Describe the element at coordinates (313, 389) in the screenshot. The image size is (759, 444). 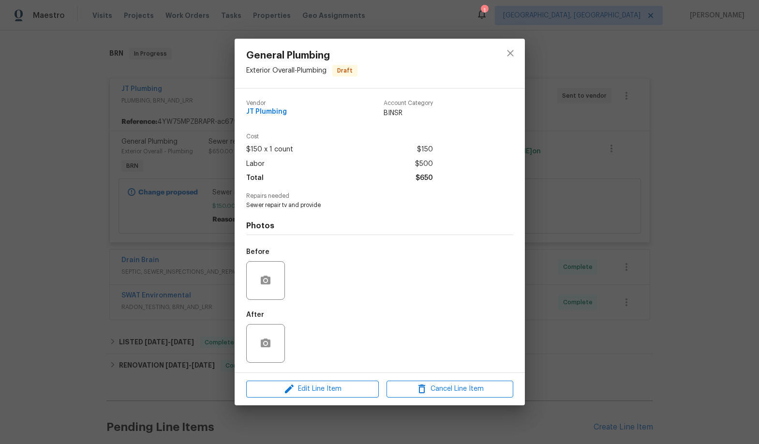
I see `span: Edit Line Item` at that location.